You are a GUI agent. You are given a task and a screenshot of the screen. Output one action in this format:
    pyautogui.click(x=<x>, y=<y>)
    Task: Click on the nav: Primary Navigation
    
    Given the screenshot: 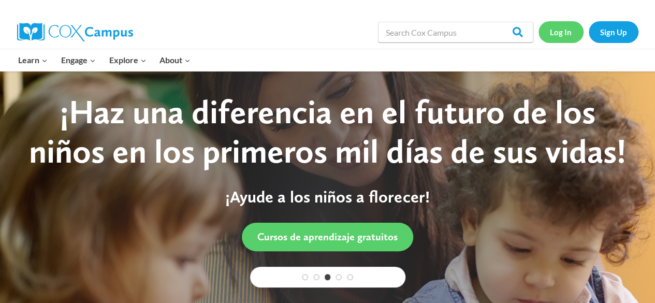 What is the action you would take?
    pyautogui.click(x=105, y=60)
    